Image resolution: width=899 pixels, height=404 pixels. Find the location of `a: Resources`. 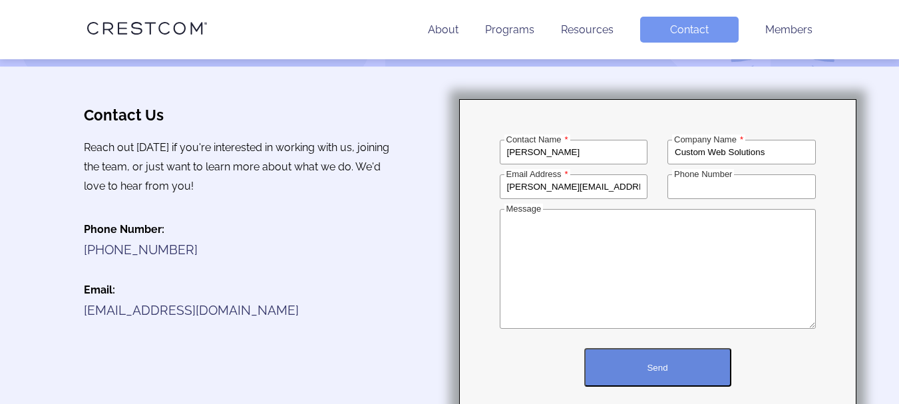

a: Resources is located at coordinates (587, 29).